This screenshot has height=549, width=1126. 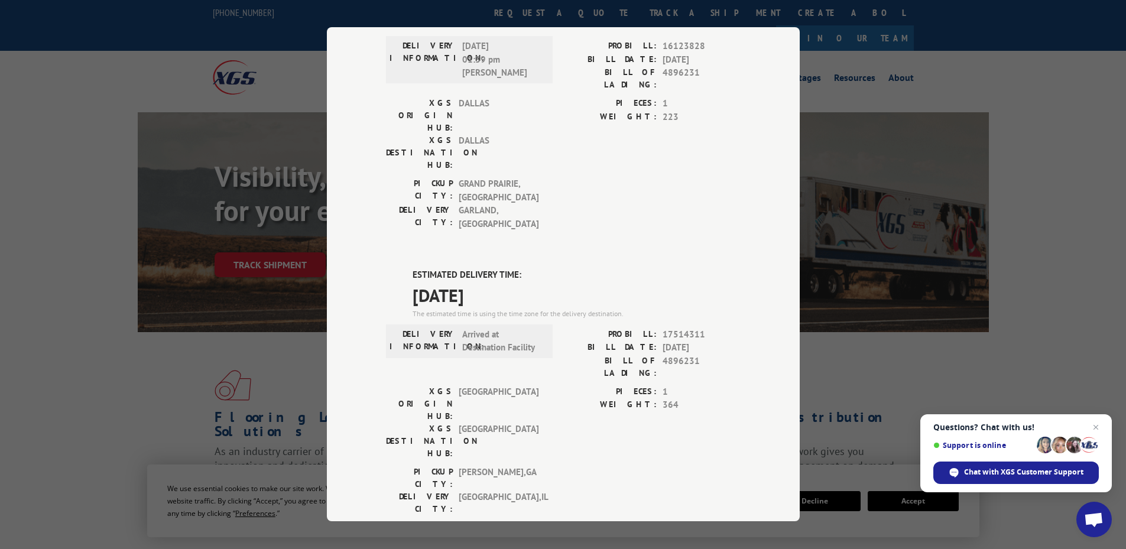 I want to click on a: Open chat, so click(x=1094, y=520).